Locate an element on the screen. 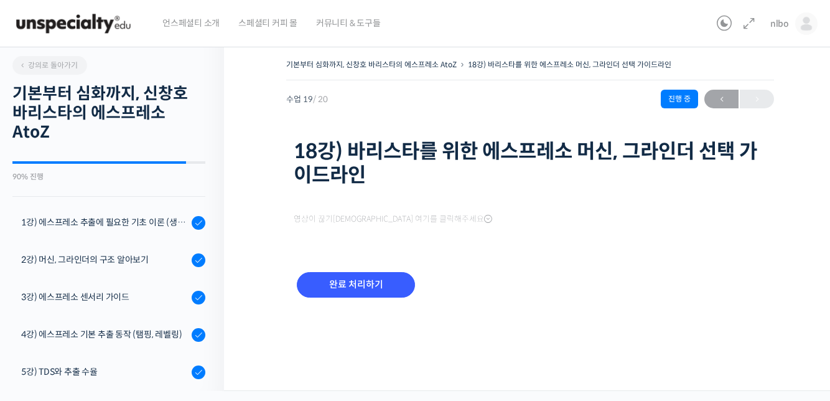 The width and height of the screenshot is (830, 401). span: 수업 19 is located at coordinates (307, 99).